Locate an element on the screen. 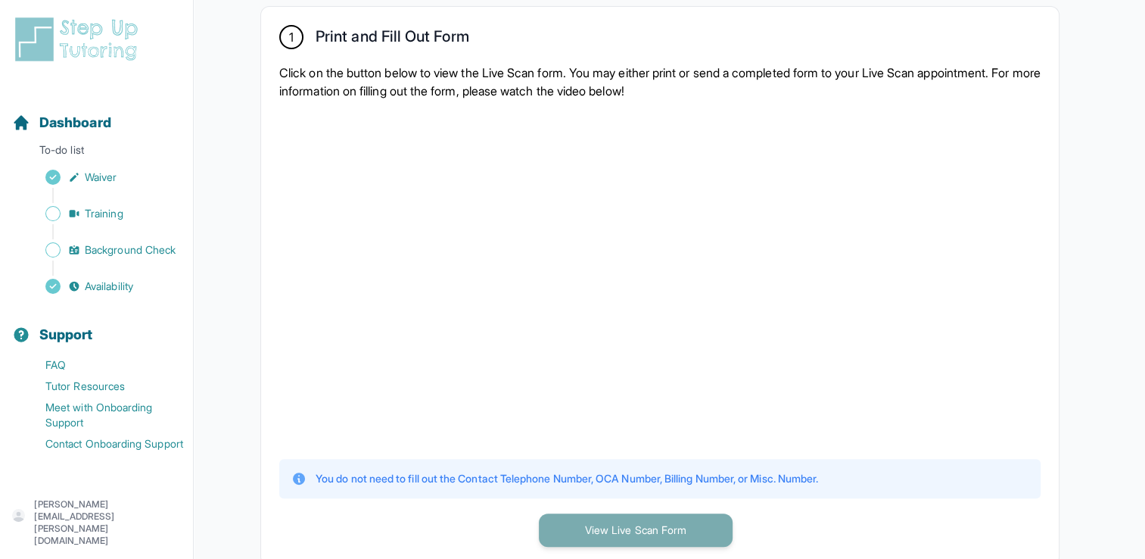 The width and height of the screenshot is (1145, 559). a: Training is located at coordinates (102, 213).